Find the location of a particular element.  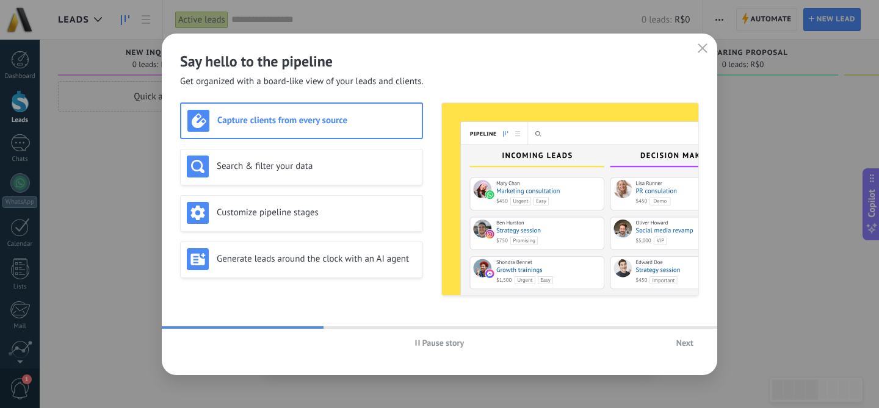

h3: Customize pipeline stages is located at coordinates (316, 212).